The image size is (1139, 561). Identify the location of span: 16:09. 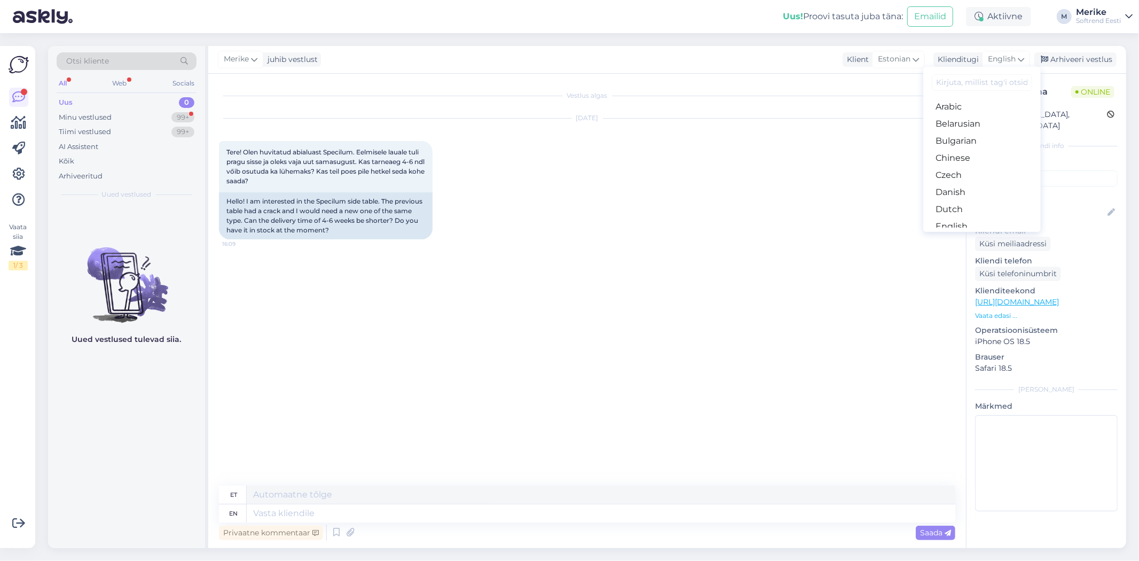
(242, 244).